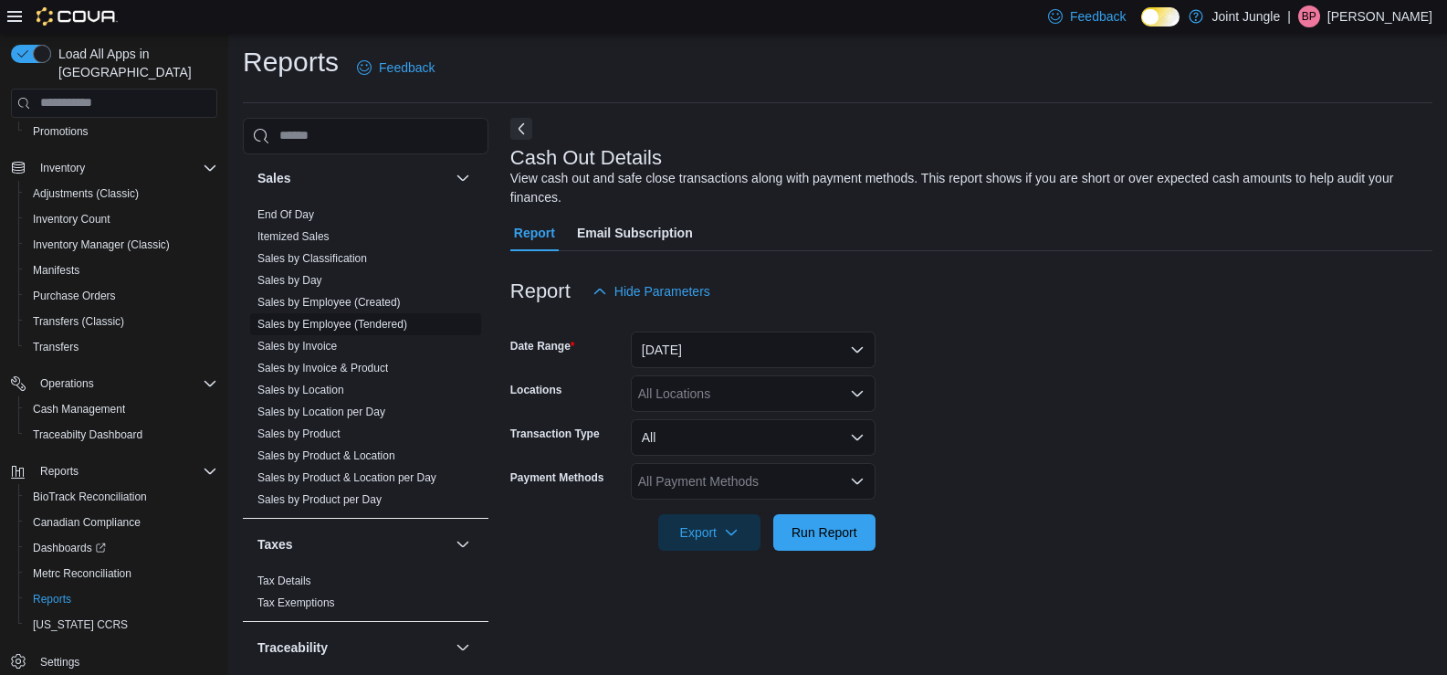 The height and width of the screenshot is (675, 1447). What do you see at coordinates (825, 532) in the screenshot?
I see `button: Run Report` at bounding box center [825, 532].